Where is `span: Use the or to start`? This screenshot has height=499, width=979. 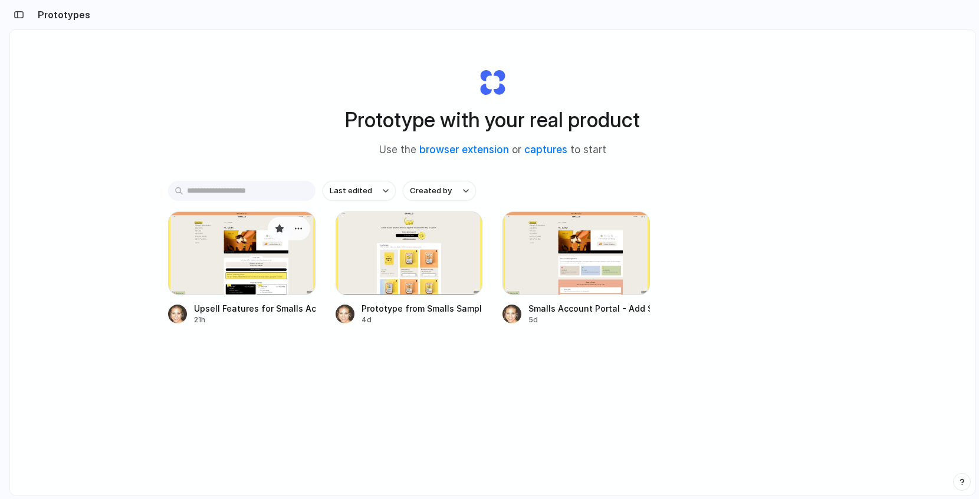
span: Use the or to start is located at coordinates (492, 150).